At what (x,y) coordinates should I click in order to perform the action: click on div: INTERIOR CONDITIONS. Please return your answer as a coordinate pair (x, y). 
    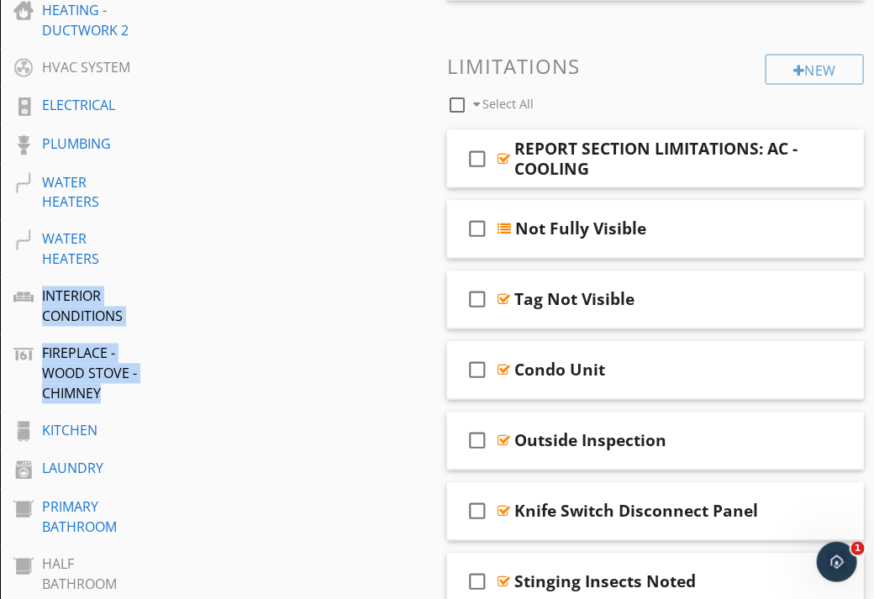
    Looking at the image, I should click on (90, 307).